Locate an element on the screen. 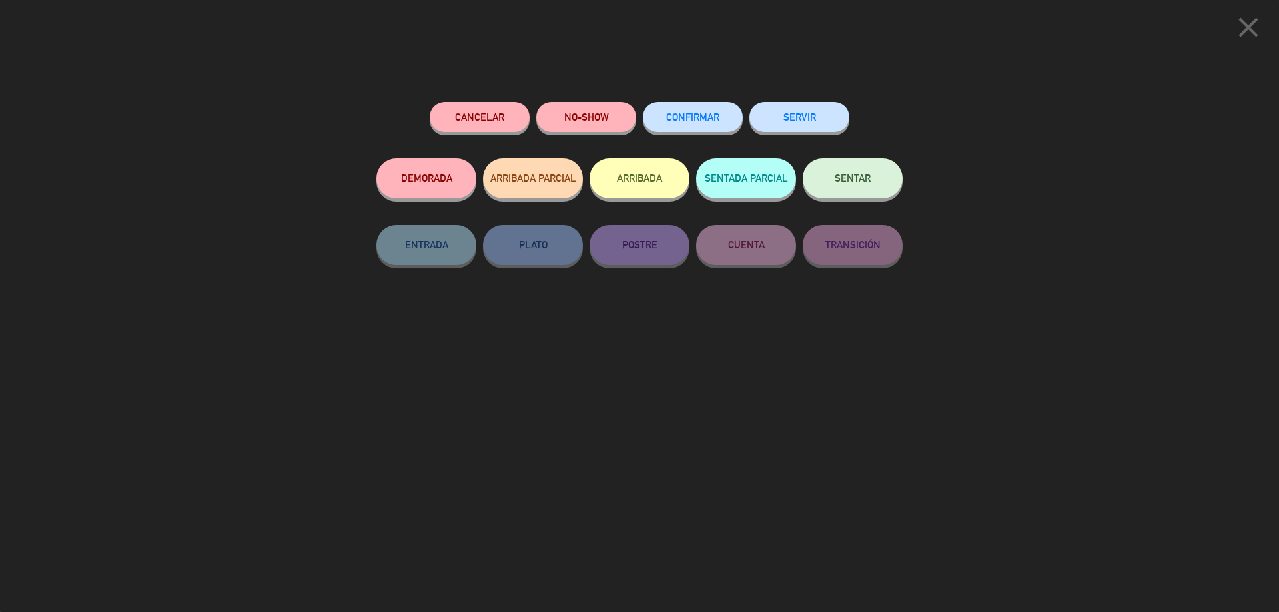  span: CONFIRMAR is located at coordinates (693, 117).